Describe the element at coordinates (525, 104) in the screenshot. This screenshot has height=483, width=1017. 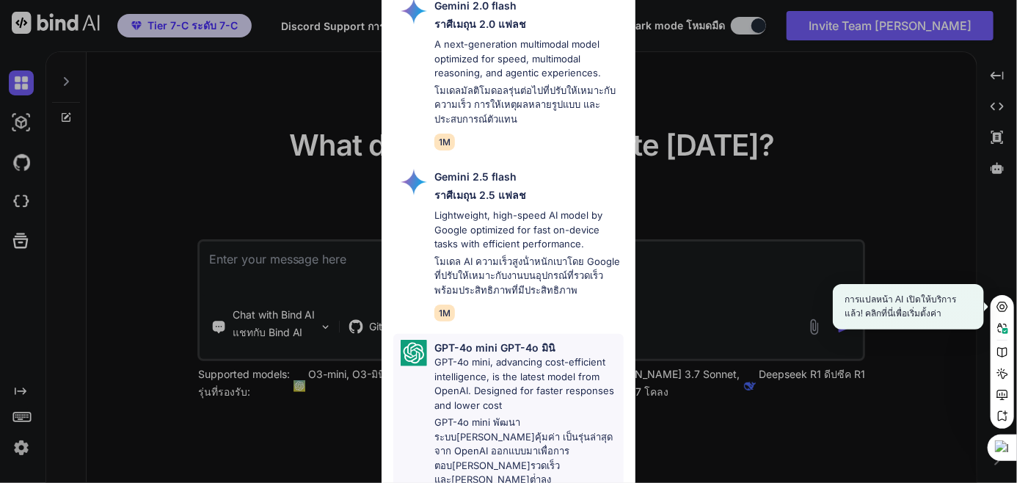
I see `sider-trans-text: โมเดลมัลติโมดอลรุ่นต่อไปที่ปรับให้เหมาะกับความเร็ว การให้เหตุผลหลายรูปแบบ และประสบการณ์ตัวแทน` at that location.